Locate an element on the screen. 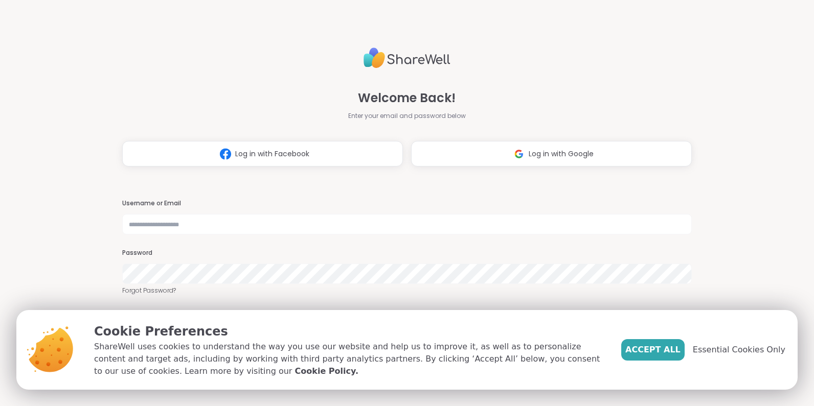 The width and height of the screenshot is (814, 406). button: Log in with Facebook is located at coordinates (262, 154).